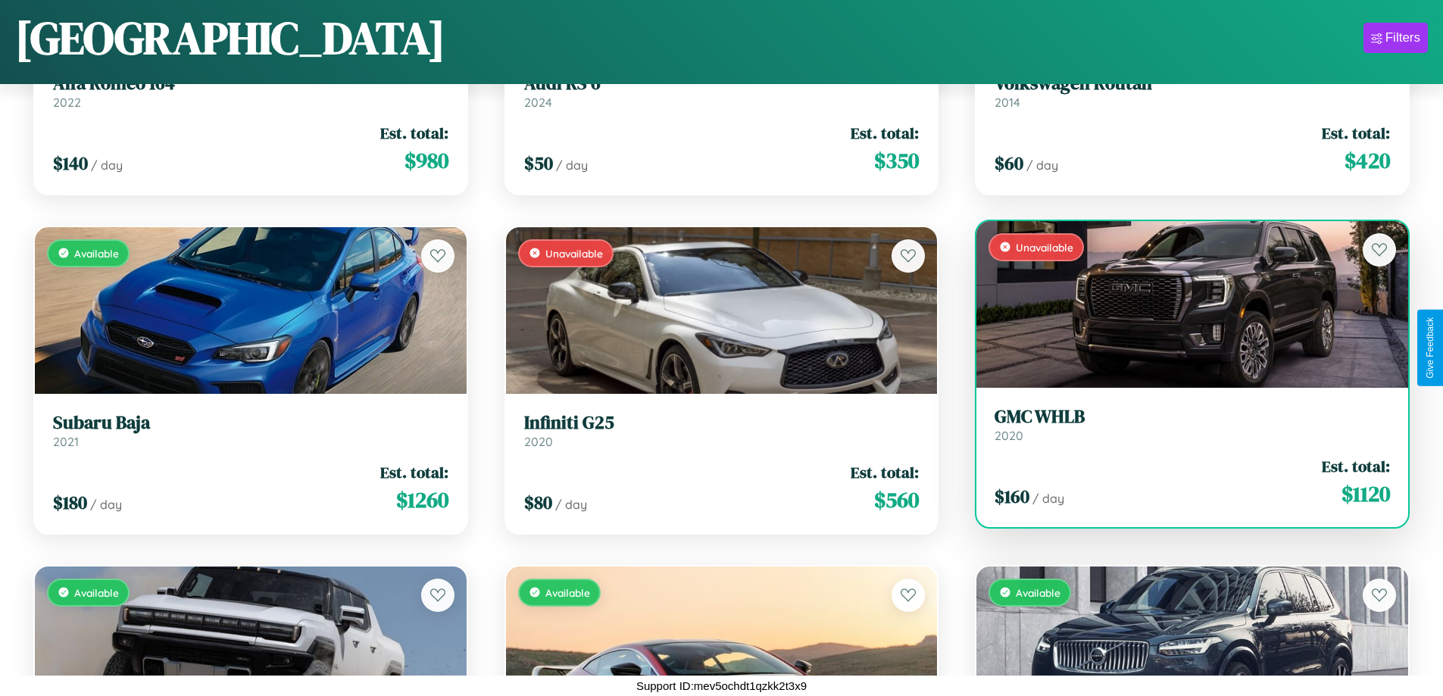 This screenshot has width=1443, height=696. I want to click on h3: Audi RS 6, so click(722, 83).